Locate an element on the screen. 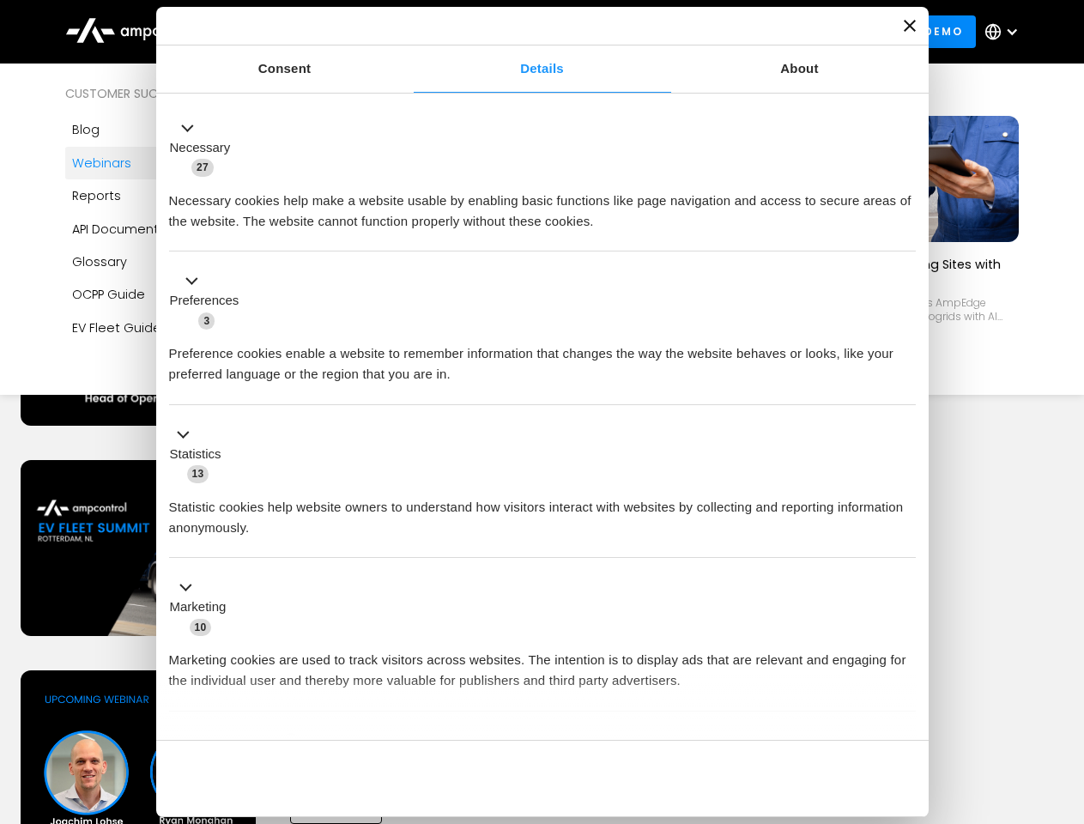 This screenshot has height=824, width=1084. span: 10 is located at coordinates (201, 627).